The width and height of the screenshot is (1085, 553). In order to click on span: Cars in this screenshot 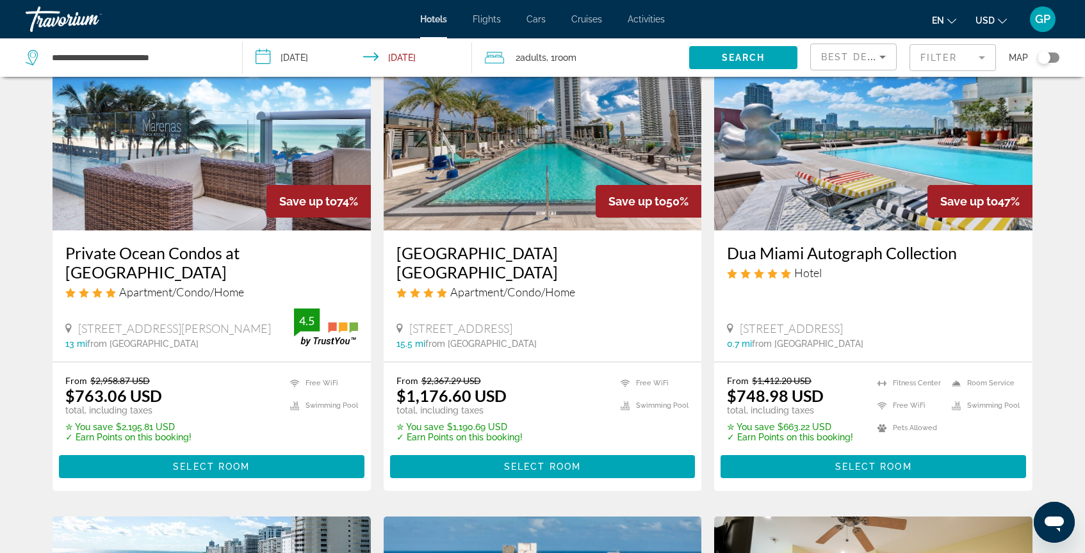, I will do `click(536, 19)`.